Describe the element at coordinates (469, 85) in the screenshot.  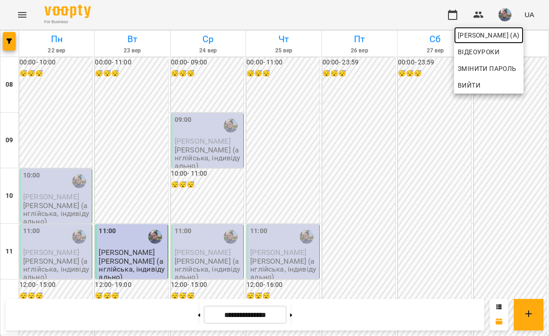
I see `span: Вийти` at that location.